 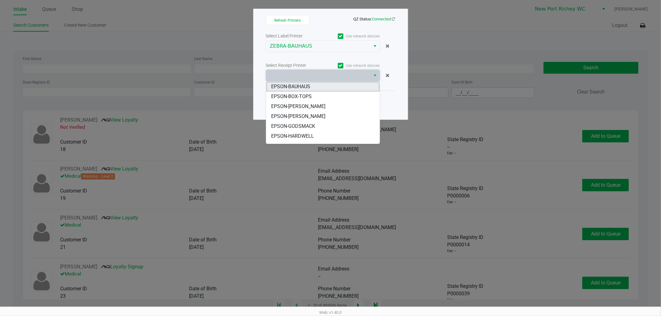 What do you see at coordinates (318, 46) in the screenshot?
I see `span: ZEBRA-BAUHAUS` at bounding box center [318, 46].